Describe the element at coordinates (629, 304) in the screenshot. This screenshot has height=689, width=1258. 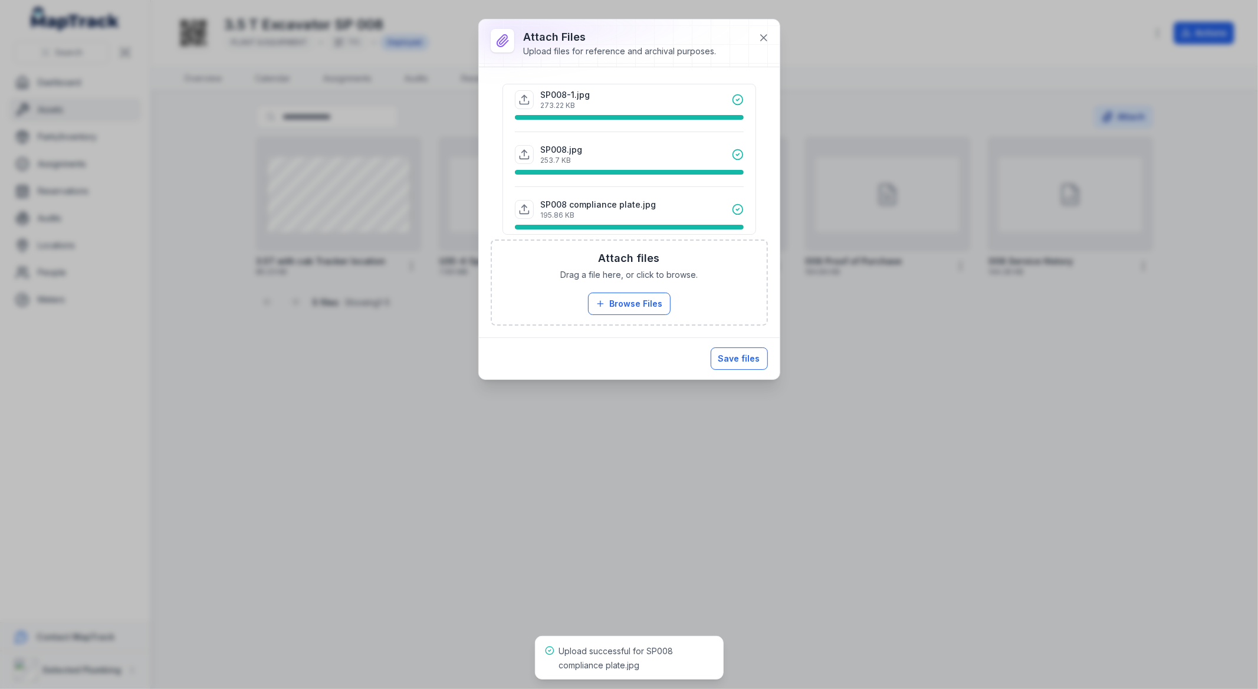
I see `button: Browse Files` at that location.